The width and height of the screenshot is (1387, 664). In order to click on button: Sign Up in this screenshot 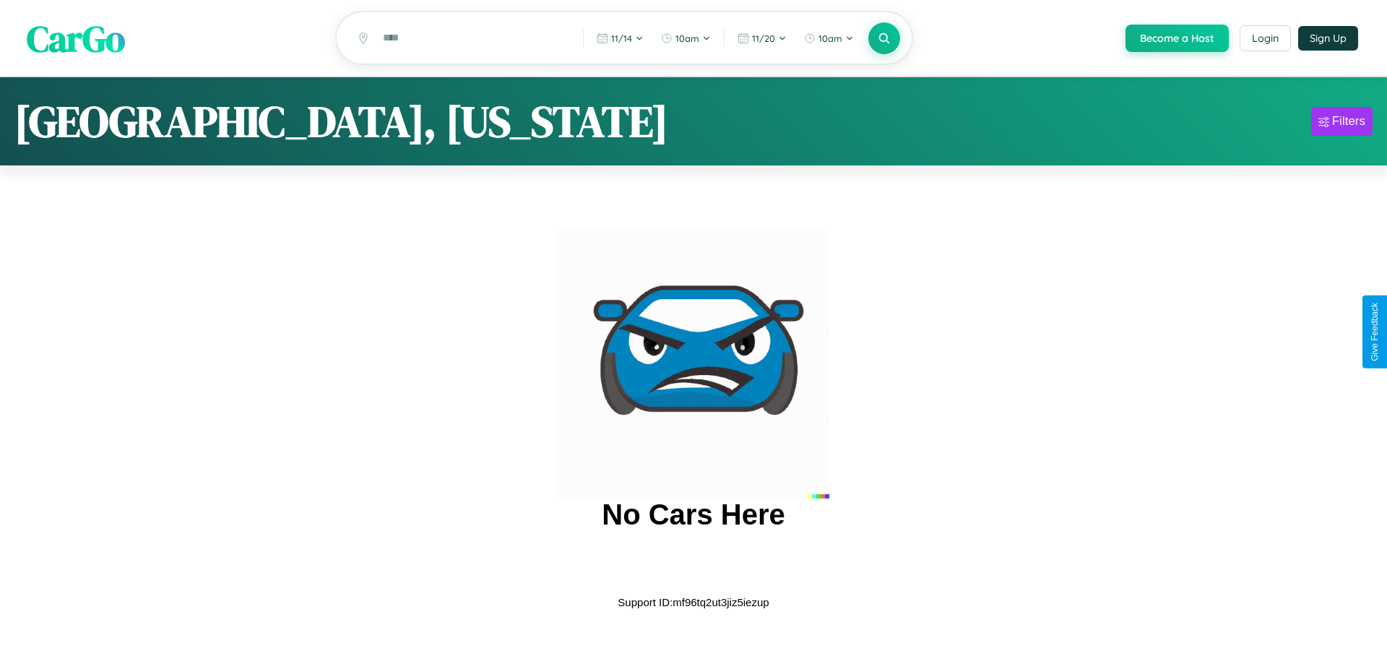, I will do `click(1328, 38)`.